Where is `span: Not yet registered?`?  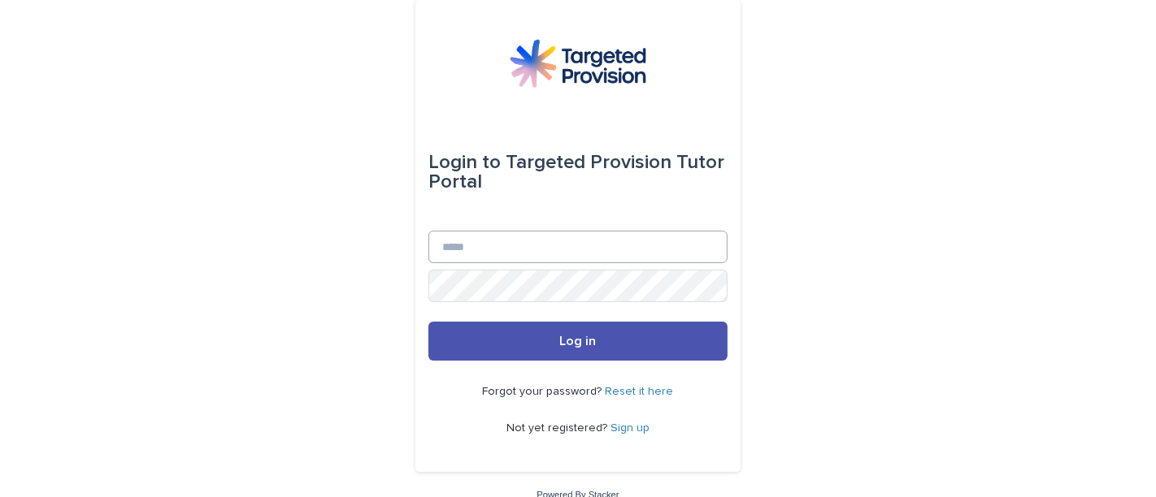
span: Not yet registered? is located at coordinates (558, 428).